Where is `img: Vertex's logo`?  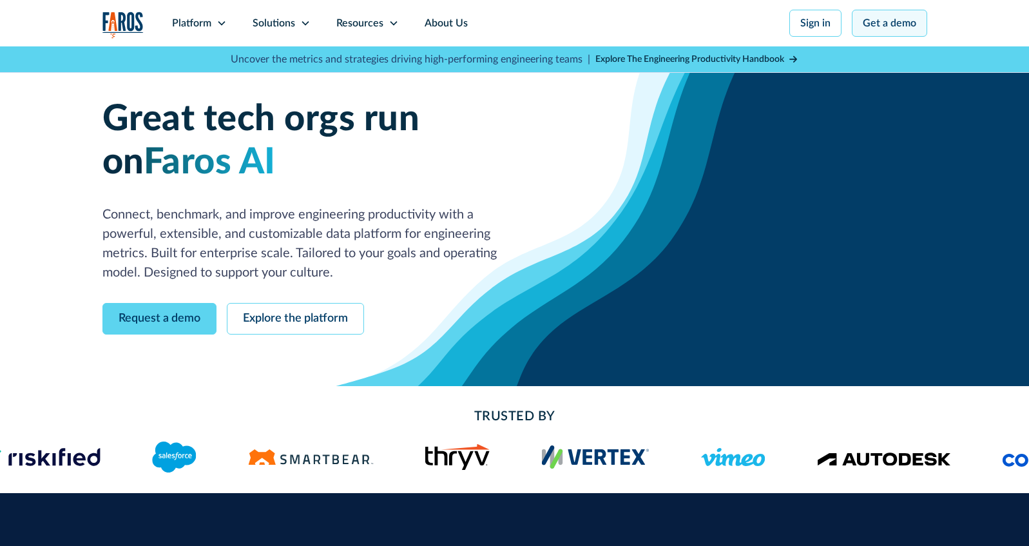 img: Vertex's logo is located at coordinates (595, 457).